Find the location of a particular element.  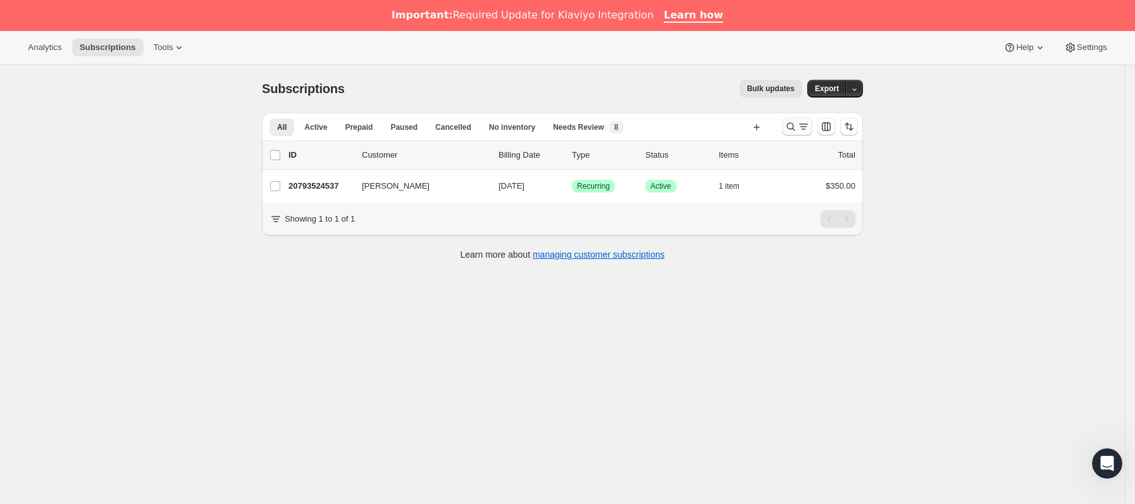

div: IDCustomerBilling DateTypeStatusItemsTotal is located at coordinates (572, 155).